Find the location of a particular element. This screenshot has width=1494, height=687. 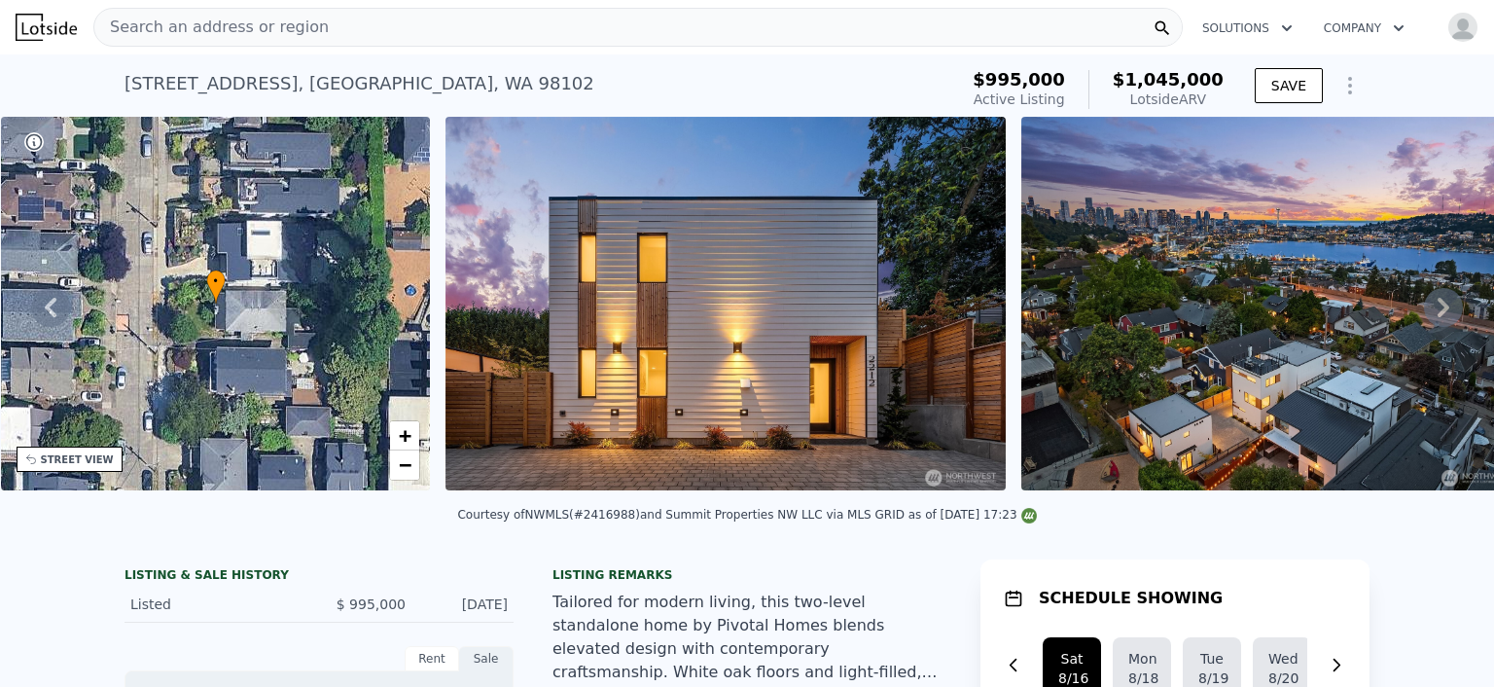

img: avatar is located at coordinates (1463, 27).